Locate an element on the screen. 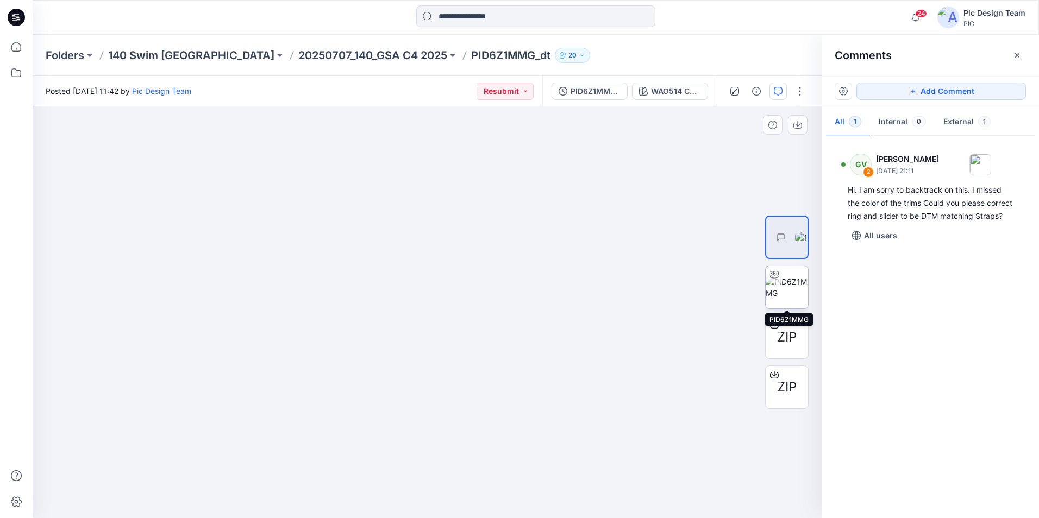  button: All is located at coordinates (847, 122).